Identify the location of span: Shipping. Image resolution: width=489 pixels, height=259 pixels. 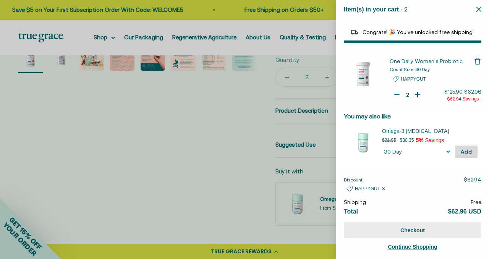
(355, 202).